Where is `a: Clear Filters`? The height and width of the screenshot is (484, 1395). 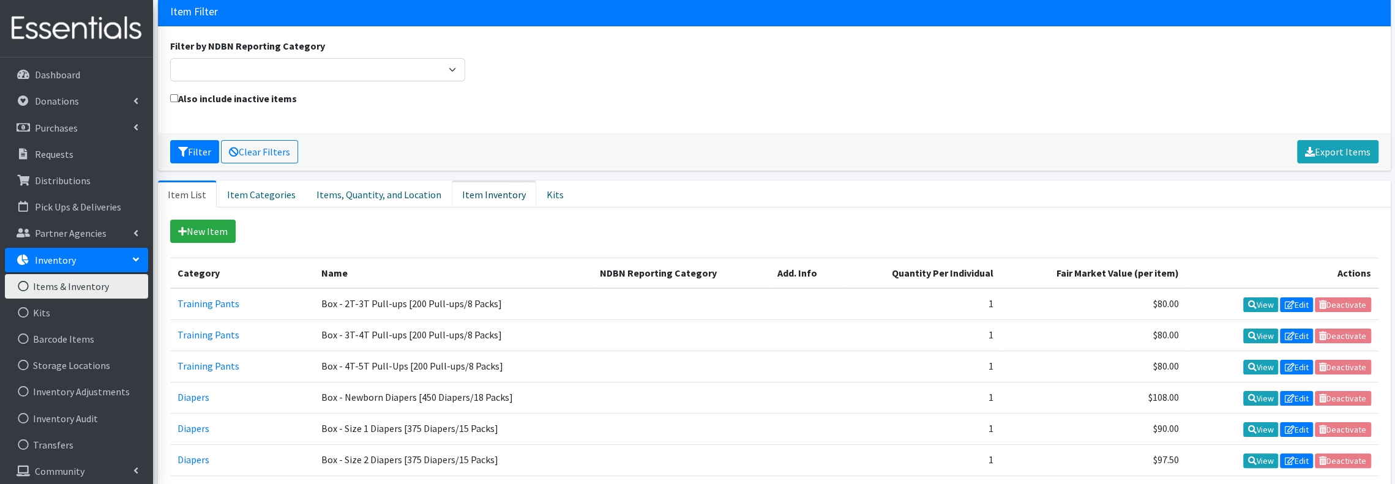
a: Clear Filters is located at coordinates (260, 152).